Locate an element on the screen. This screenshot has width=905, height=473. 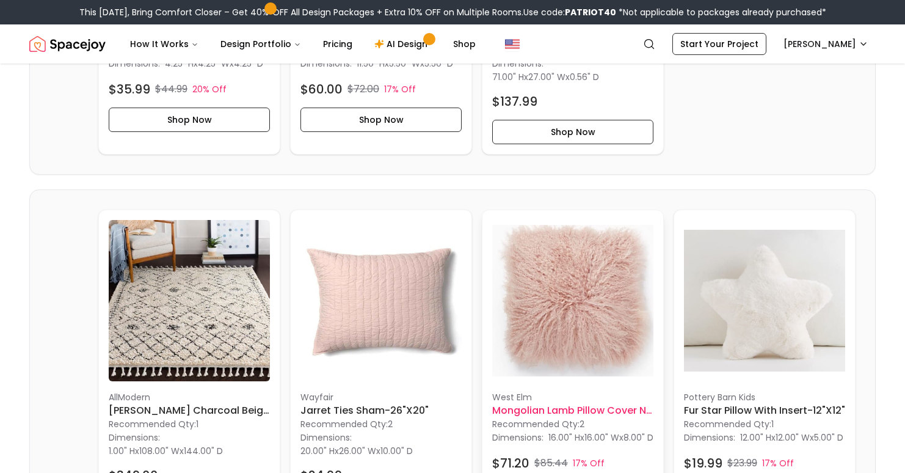
h4: $71.20 is located at coordinates (511, 463).